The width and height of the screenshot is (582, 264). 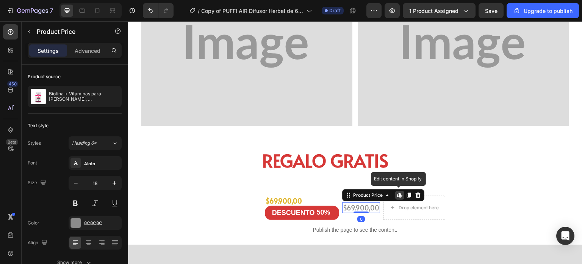 What do you see at coordinates (44, 77) in the screenshot?
I see `div: Product source` at bounding box center [44, 77].